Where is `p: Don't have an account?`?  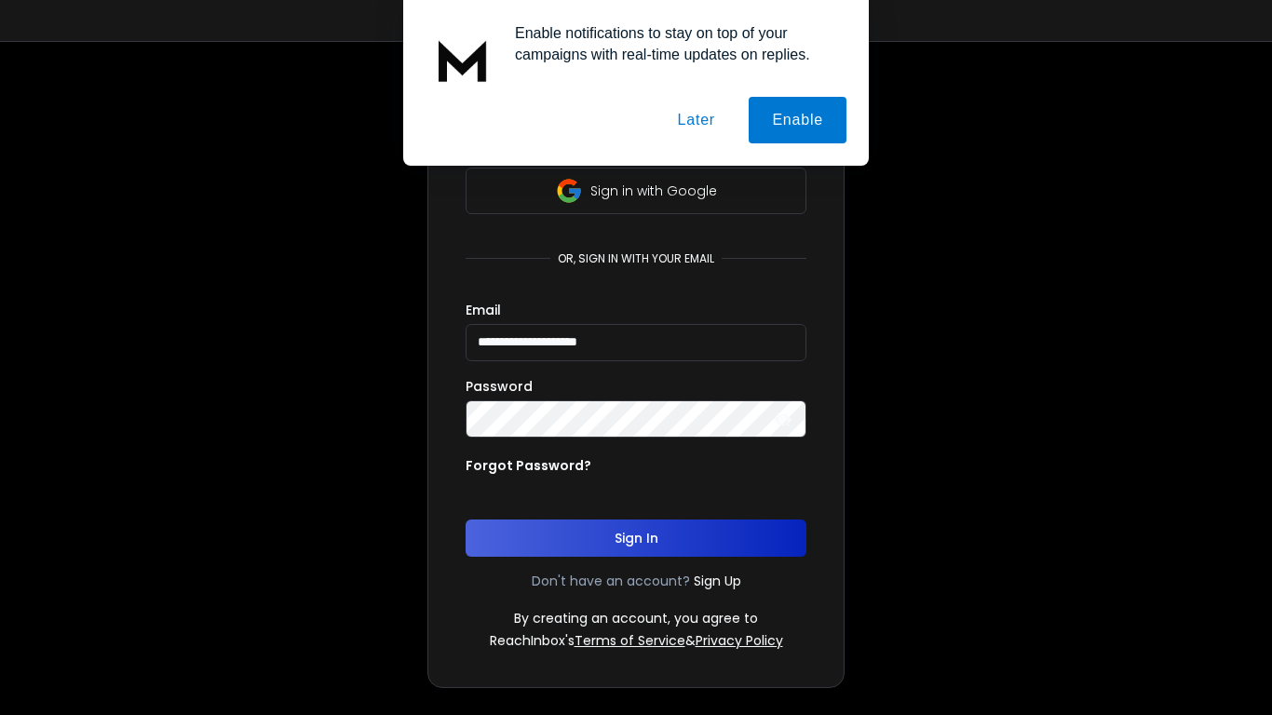
p: Don't have an account? is located at coordinates (611, 581).